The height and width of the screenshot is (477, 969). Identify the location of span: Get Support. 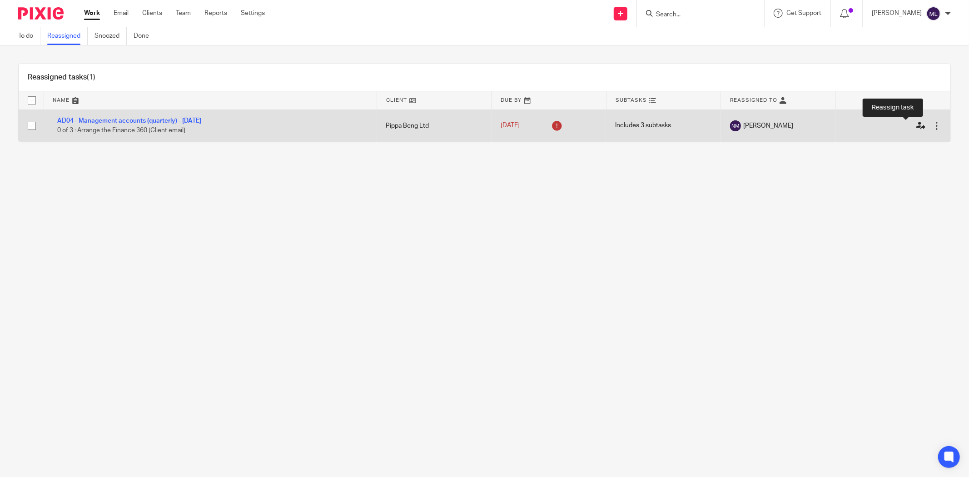
(804, 13).